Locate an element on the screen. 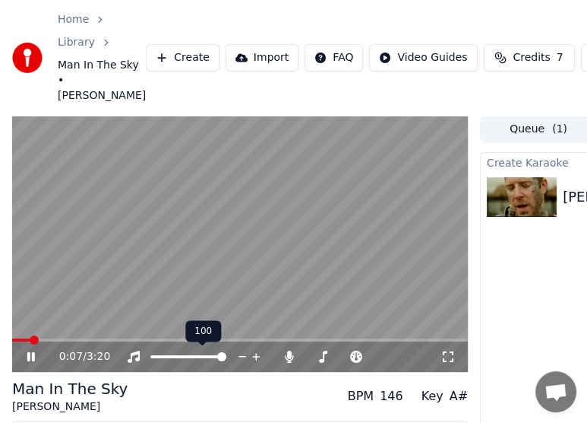 This screenshot has width=587, height=423. button: Import is located at coordinates (262, 58).